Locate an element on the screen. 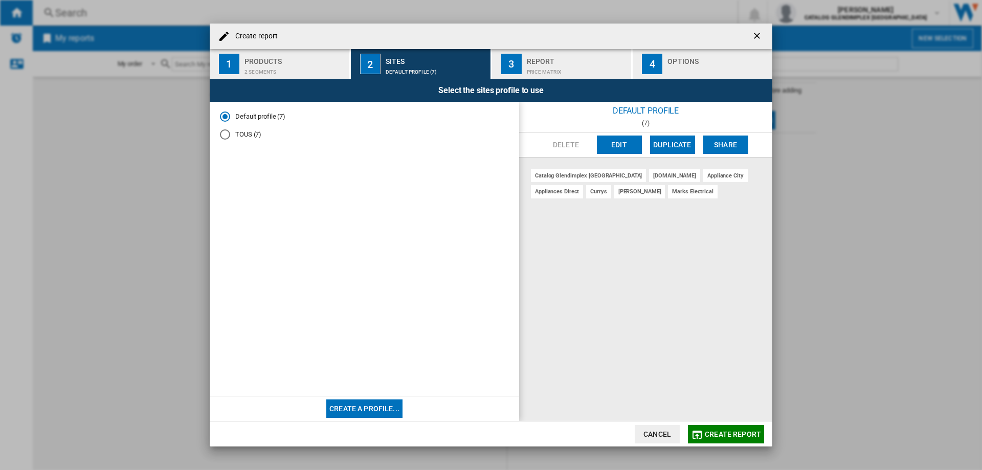  div: Price Matrix is located at coordinates (577, 69).